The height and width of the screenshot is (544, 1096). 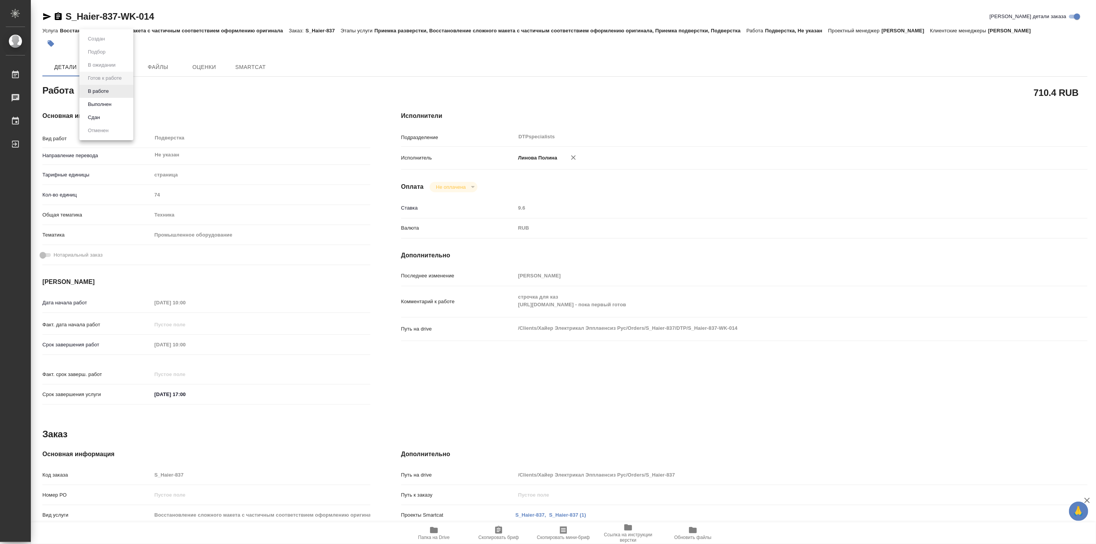 I want to click on button: В работе, so click(x=98, y=91).